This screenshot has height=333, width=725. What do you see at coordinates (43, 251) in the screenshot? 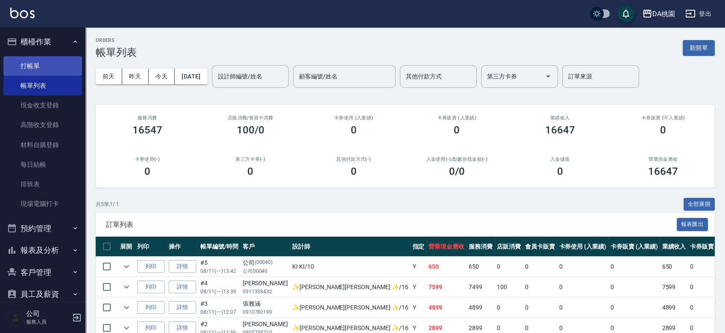
I see `button: 報表及分析` at bounding box center [43, 251].